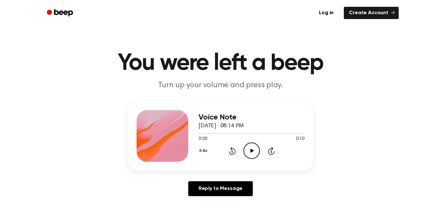 Image resolution: width=441 pixels, height=209 pixels. Describe the element at coordinates (204, 151) in the screenshot. I see `button: 0.8x` at that location.